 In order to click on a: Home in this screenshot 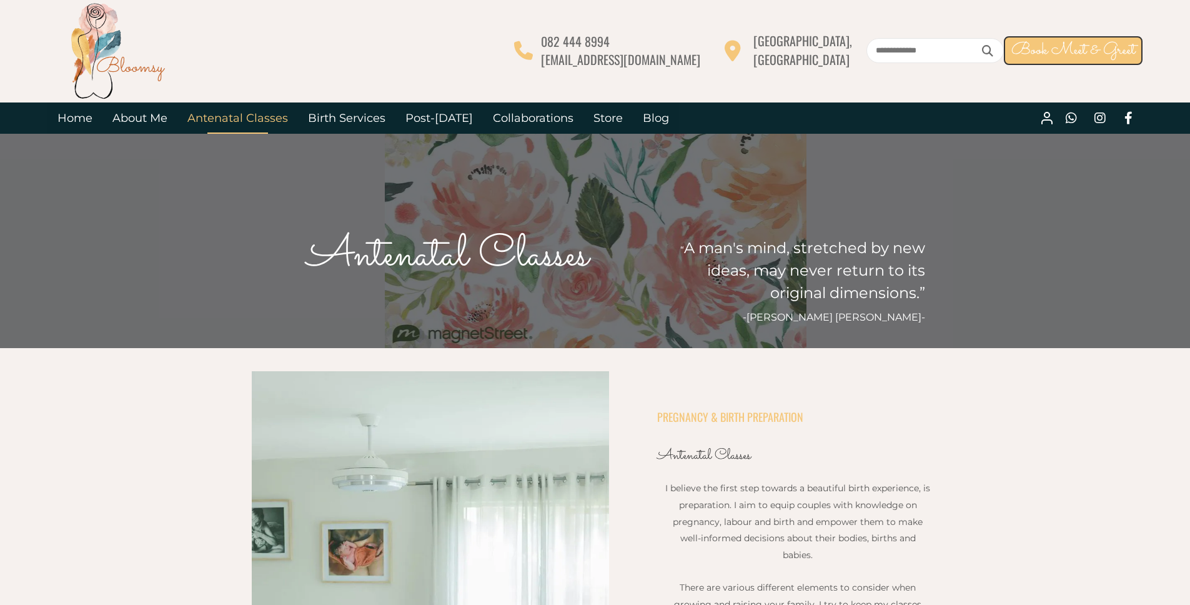, I will do `click(75, 118)`.